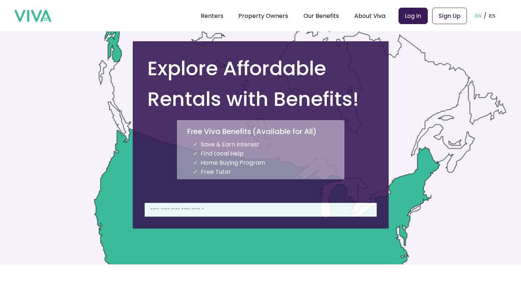 The height and width of the screenshot is (291, 521). What do you see at coordinates (219, 132) in the screenshot?
I see `p: Free Viva Benefits` at bounding box center [219, 132].